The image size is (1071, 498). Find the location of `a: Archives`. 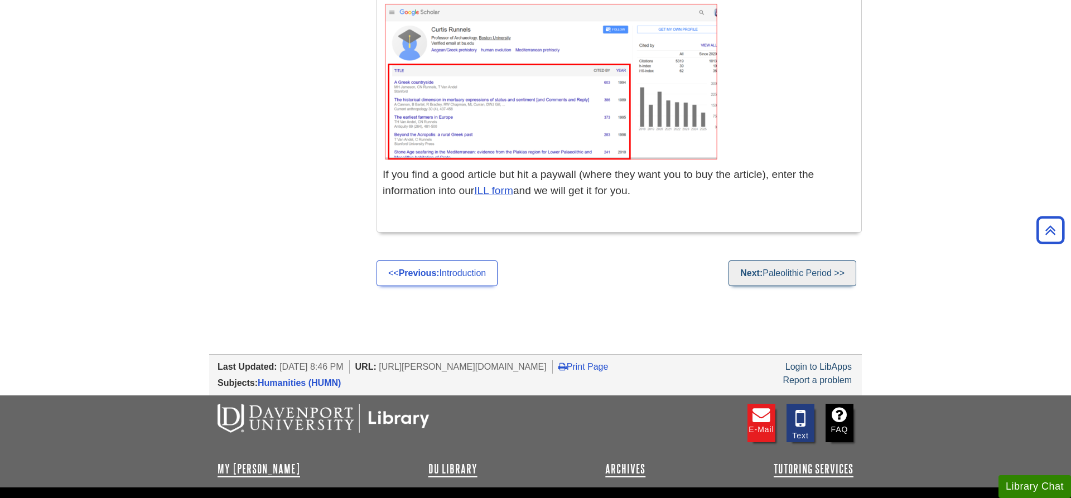

a: Archives is located at coordinates (626, 469).